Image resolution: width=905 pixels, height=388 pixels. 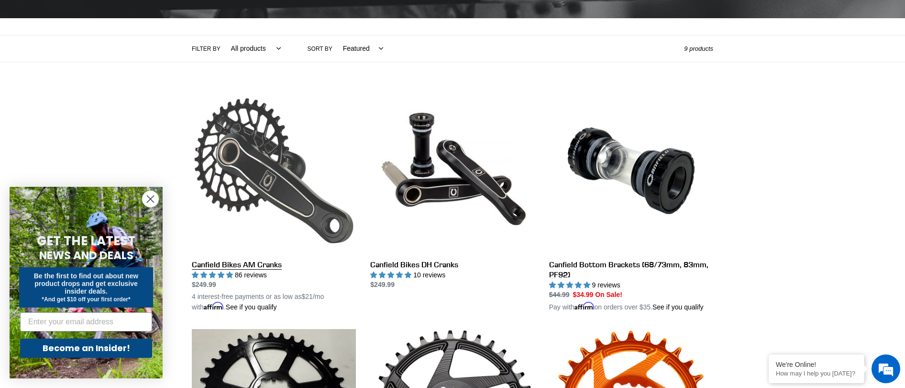 What do you see at coordinates (86, 255) in the screenshot?
I see `span: NEWS AND DEALS` at bounding box center [86, 255].